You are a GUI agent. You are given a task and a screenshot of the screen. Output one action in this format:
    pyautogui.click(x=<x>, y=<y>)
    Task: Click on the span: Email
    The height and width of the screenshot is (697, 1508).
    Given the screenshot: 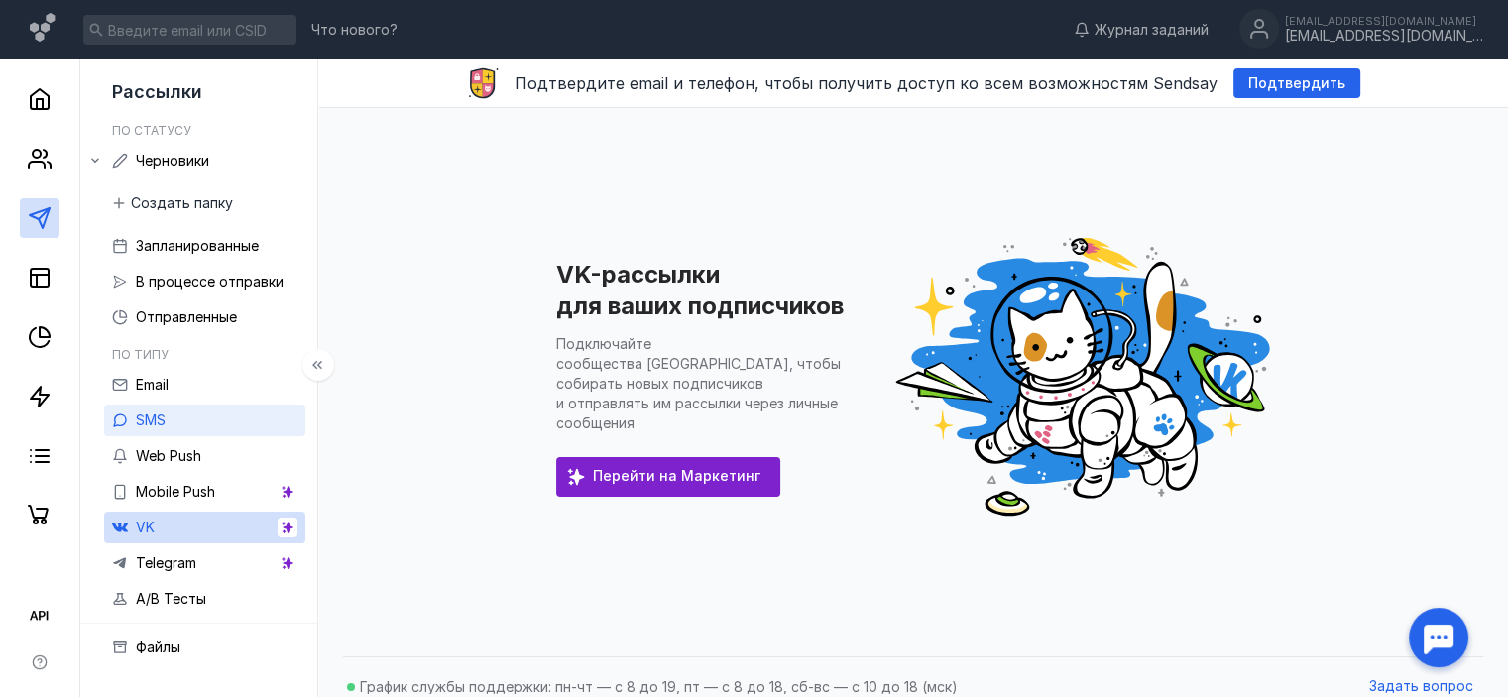 What is the action you would take?
    pyautogui.click(x=152, y=384)
    